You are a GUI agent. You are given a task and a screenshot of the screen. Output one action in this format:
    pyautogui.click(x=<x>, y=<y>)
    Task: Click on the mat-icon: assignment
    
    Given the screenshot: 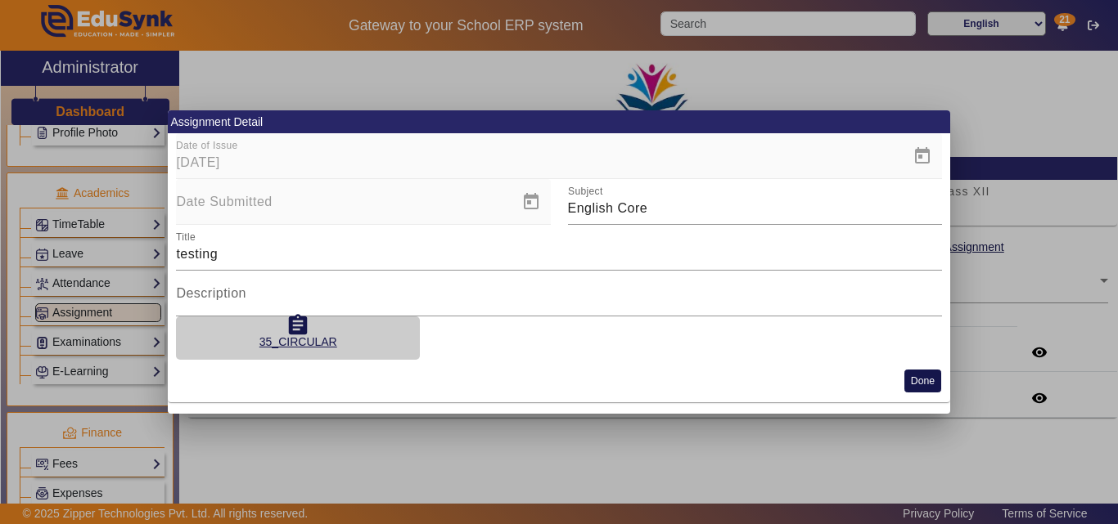 What is the action you would take?
    pyautogui.click(x=298, y=326)
    